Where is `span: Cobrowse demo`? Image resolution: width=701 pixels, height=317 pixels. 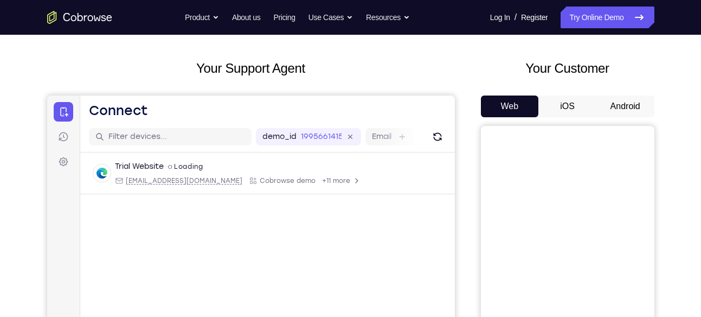 span: Cobrowse demo is located at coordinates (240, 85).